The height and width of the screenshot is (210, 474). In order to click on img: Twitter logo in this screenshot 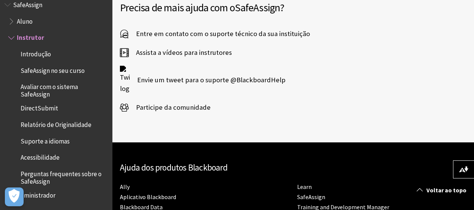, I will do `click(125, 80)`.